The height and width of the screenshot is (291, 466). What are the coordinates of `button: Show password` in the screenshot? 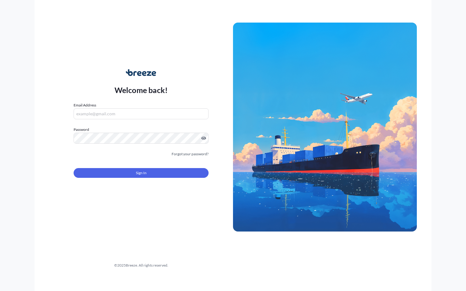 It's located at (204, 138).